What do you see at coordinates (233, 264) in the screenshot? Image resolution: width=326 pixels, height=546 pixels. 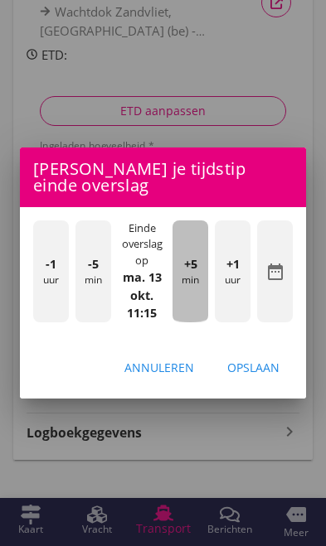 I see `span: +1` at bounding box center [233, 264].